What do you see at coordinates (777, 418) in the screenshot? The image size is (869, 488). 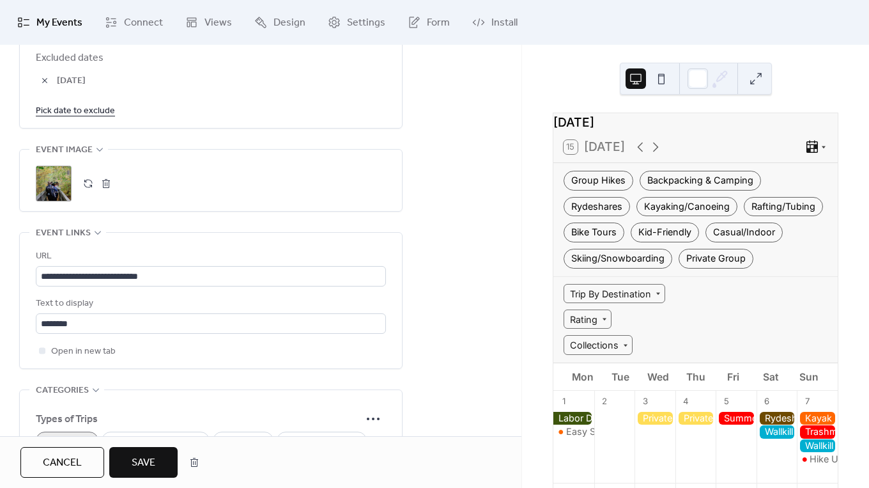 I see `div: Rydeshare to New Paltz, NY for Hiking, Kayaking, Biking, Sightseeing & Shopping` at bounding box center [777, 418].